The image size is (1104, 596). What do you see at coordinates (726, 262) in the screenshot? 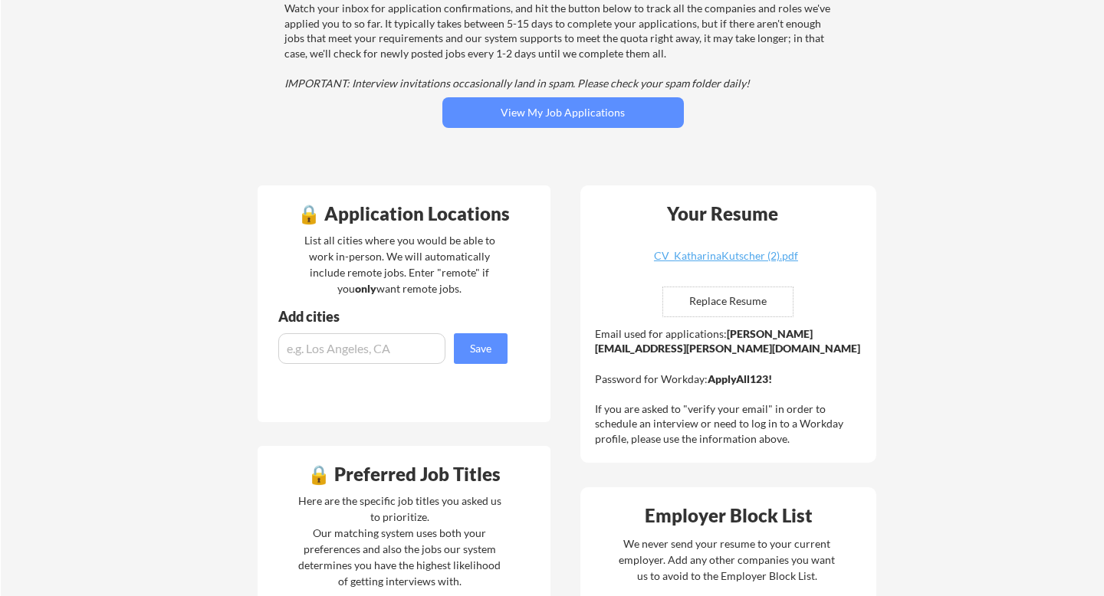
I see `a: CV_KatharinaKutscher (2).pdf` at bounding box center [726, 262].